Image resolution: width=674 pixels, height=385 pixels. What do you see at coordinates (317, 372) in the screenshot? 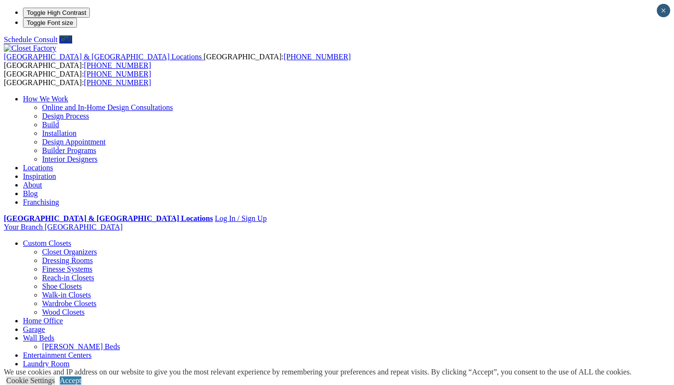
I see `div: We use cookies and IP address on our website to give you the most relevant experience by remember...` at bounding box center [317, 372].